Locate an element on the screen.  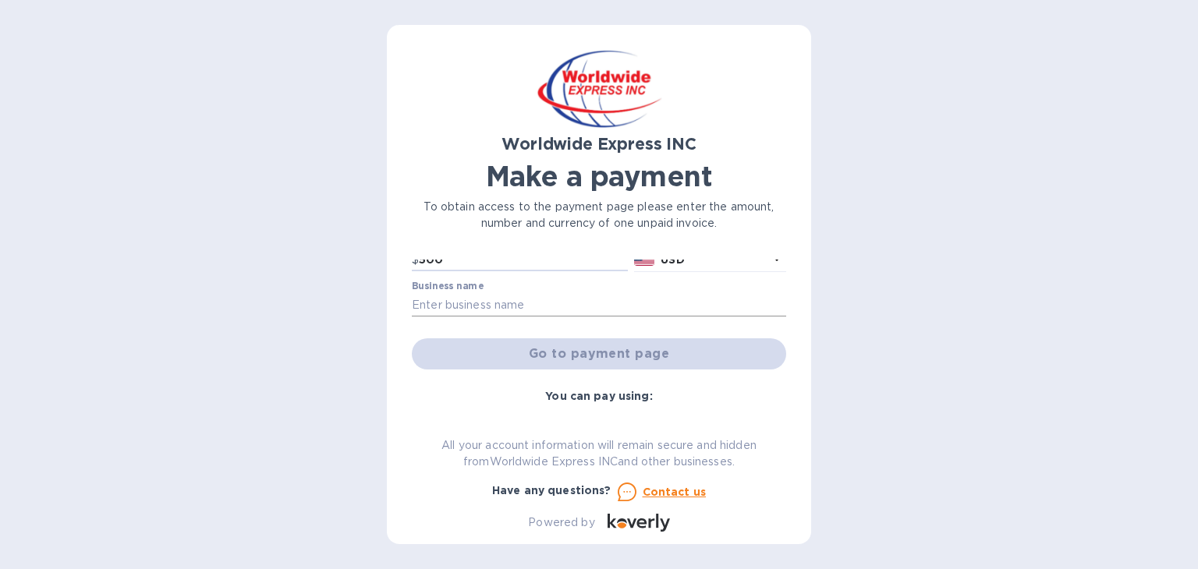
p: All your account information will remain secure and hidden from Worldwide Express INC and other b... is located at coordinates (599, 454).